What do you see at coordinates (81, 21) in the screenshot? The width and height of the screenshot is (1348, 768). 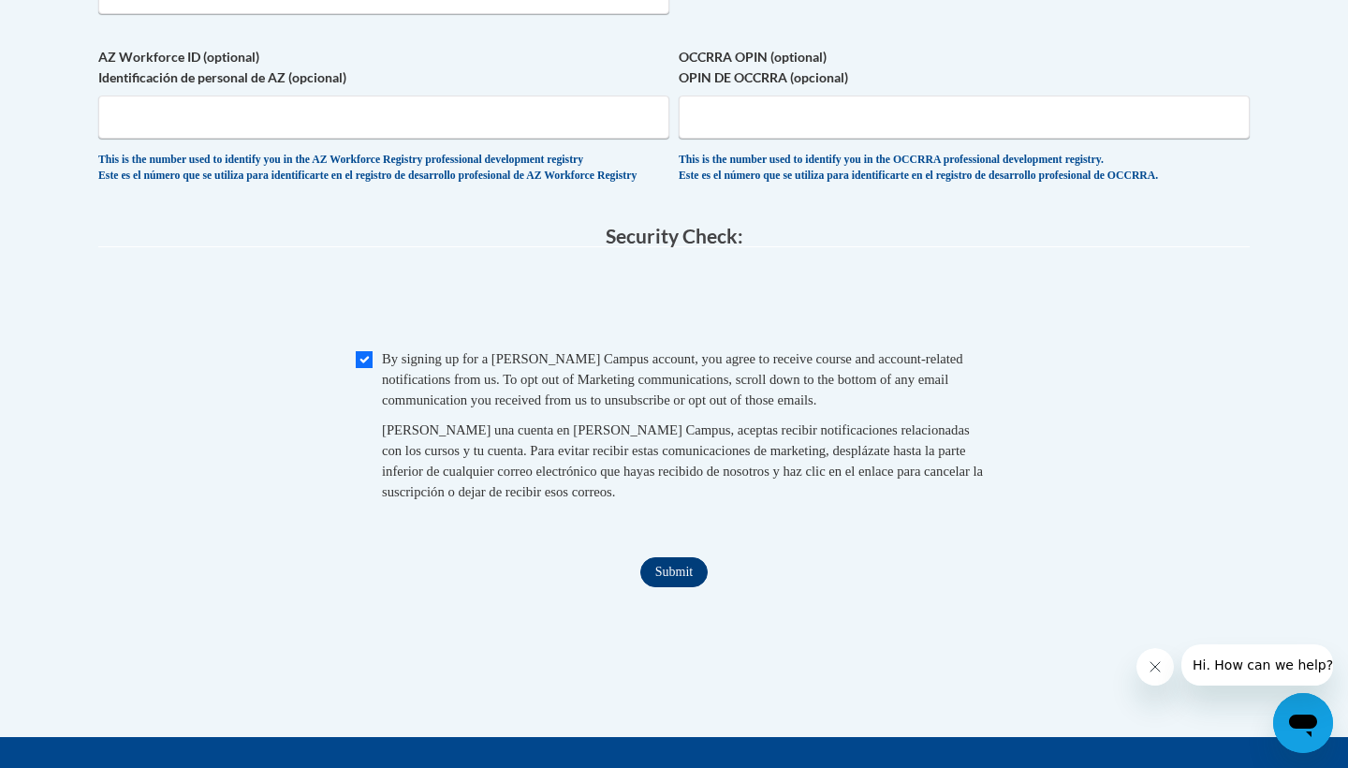 I see `span: Hi. How can we help?` at bounding box center [81, 21].